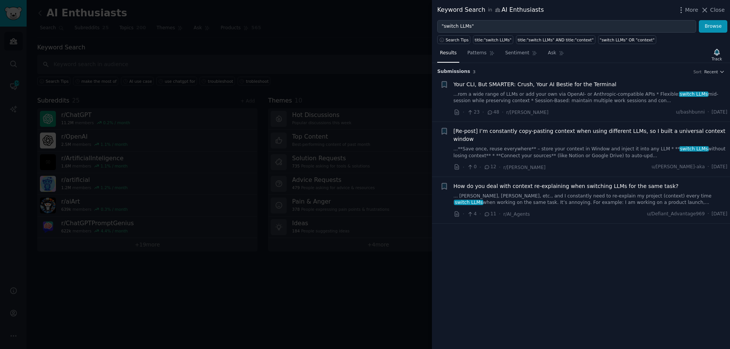  I want to click on span: Search Tips, so click(457, 40).